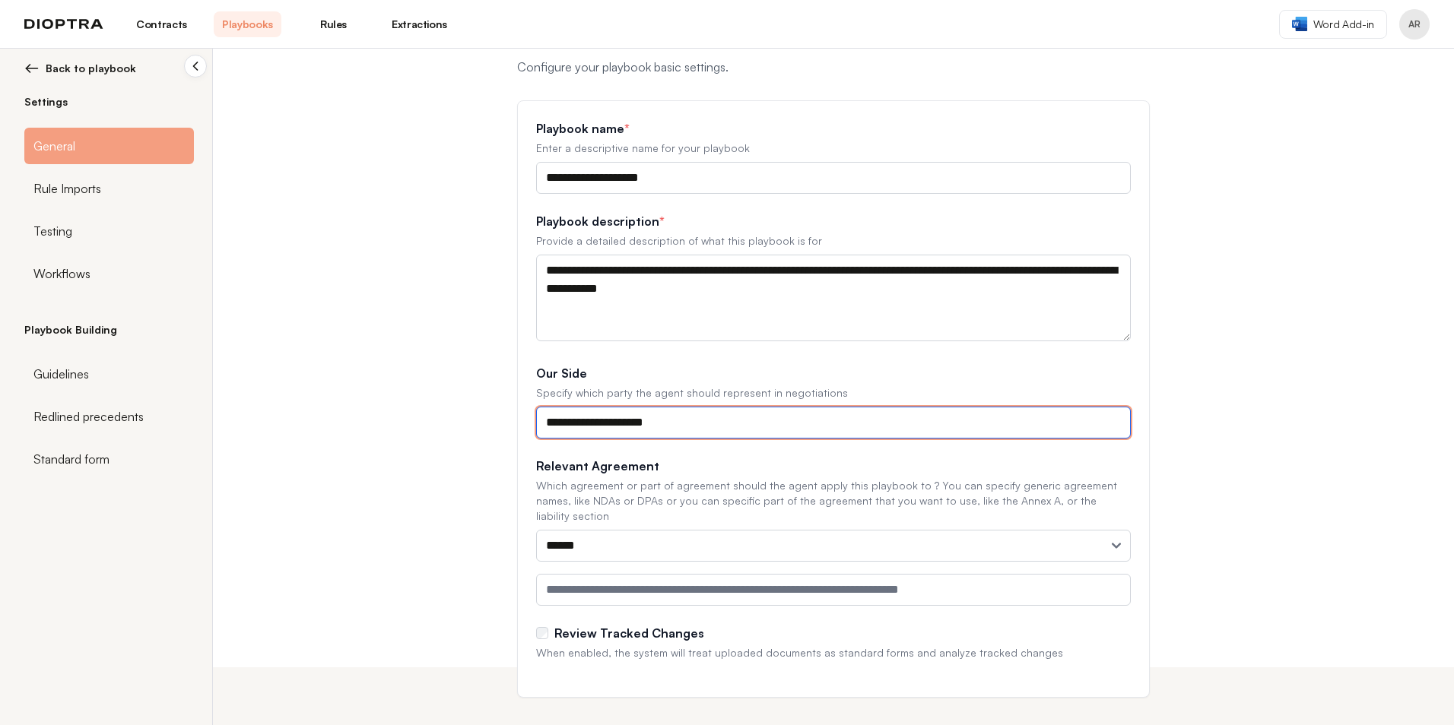  Describe the element at coordinates (833, 67) in the screenshot. I see `p: Configure your playbook basic settings.` at that location.